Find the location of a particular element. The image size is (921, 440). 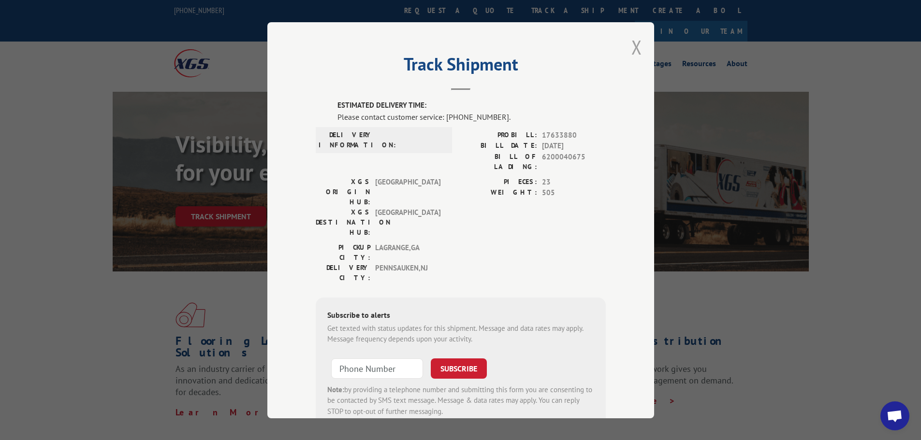

button: Close modal is located at coordinates (637, 47).